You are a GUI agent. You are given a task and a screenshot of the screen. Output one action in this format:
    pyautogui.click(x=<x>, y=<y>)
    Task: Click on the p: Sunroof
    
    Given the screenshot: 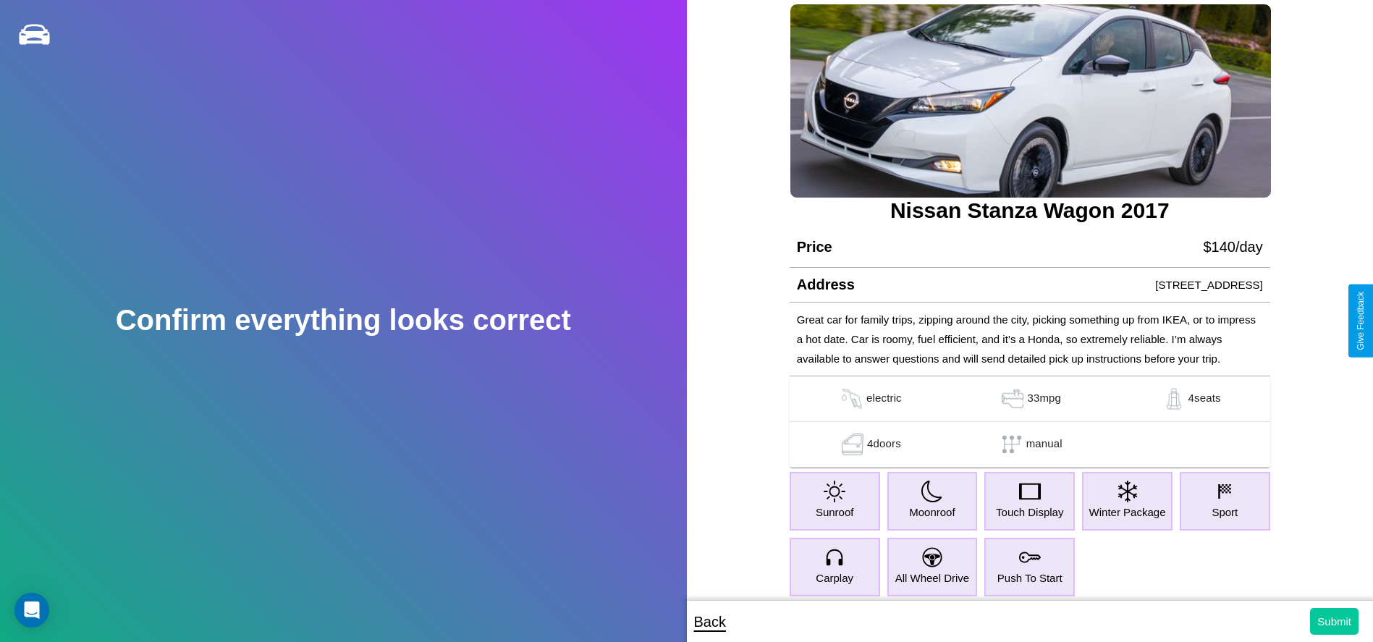 What is the action you would take?
    pyautogui.click(x=834, y=512)
    